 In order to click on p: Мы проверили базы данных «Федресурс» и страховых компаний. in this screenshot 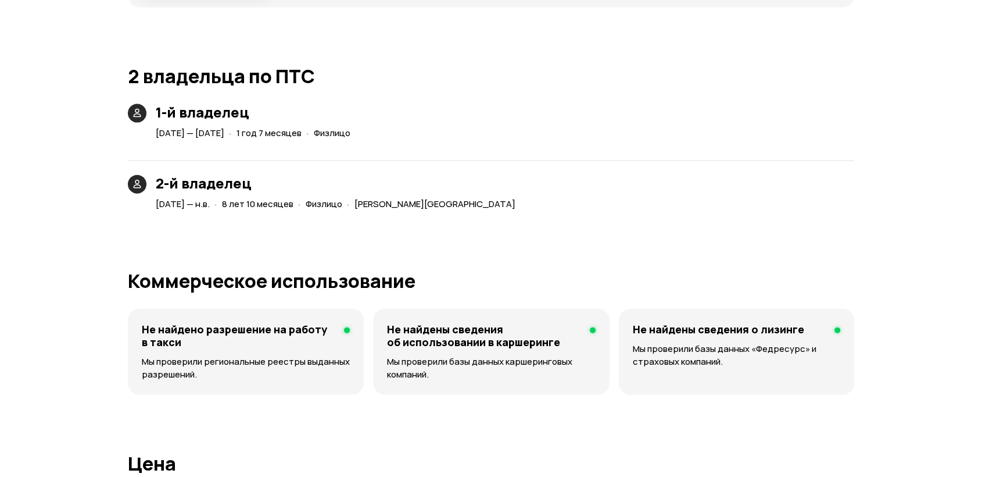, I will do `click(736, 355)`.